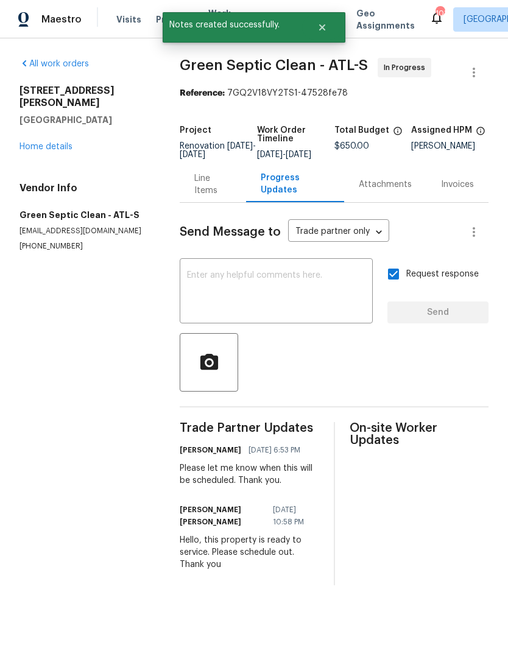  I want to click on button: Close, so click(322, 27).